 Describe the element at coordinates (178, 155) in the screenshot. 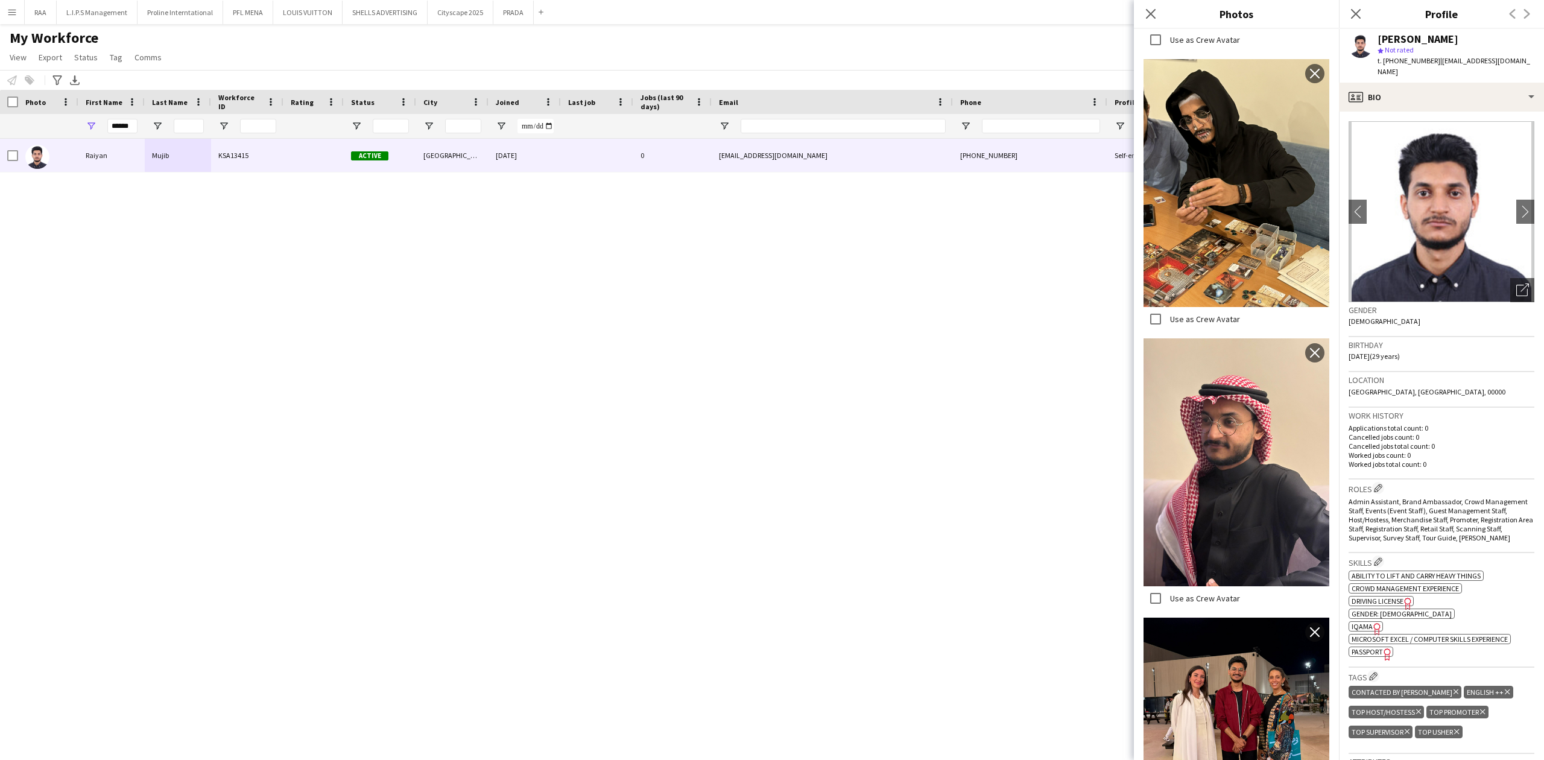

I see `div: Mujib` at that location.